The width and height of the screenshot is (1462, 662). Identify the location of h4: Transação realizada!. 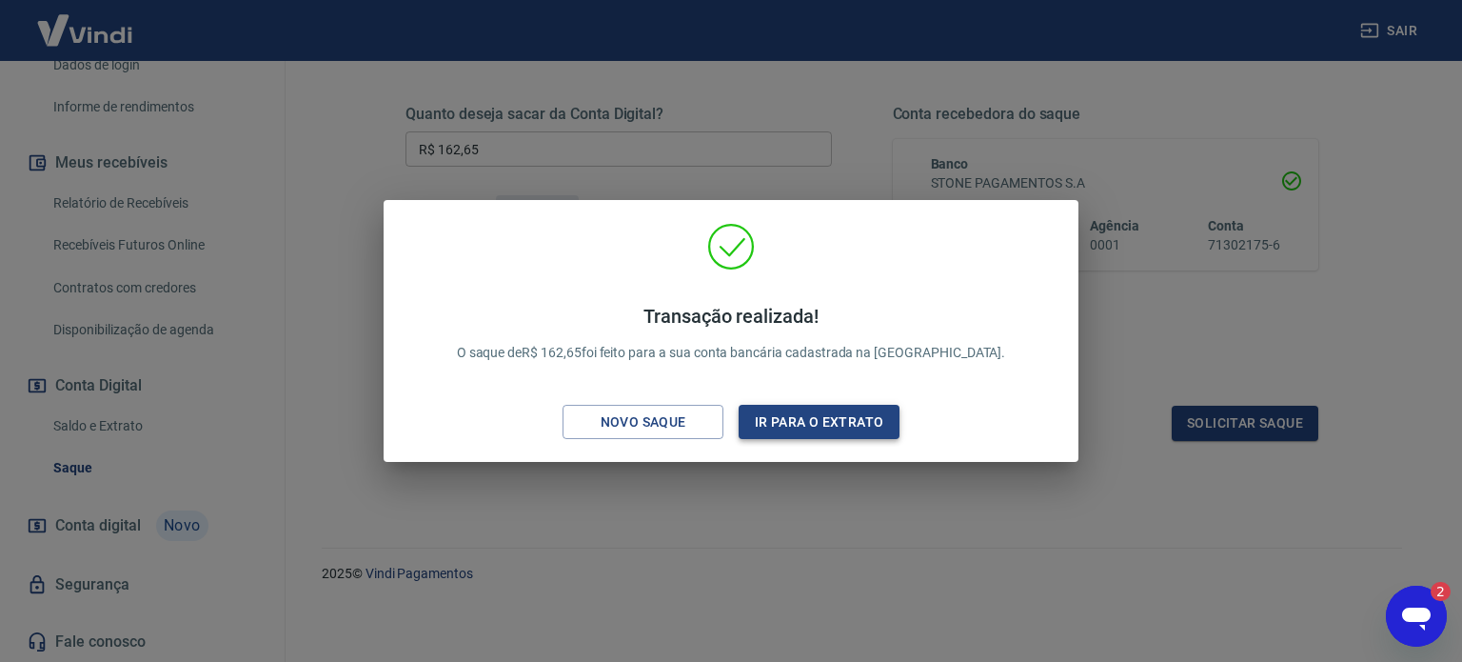
(731, 316).